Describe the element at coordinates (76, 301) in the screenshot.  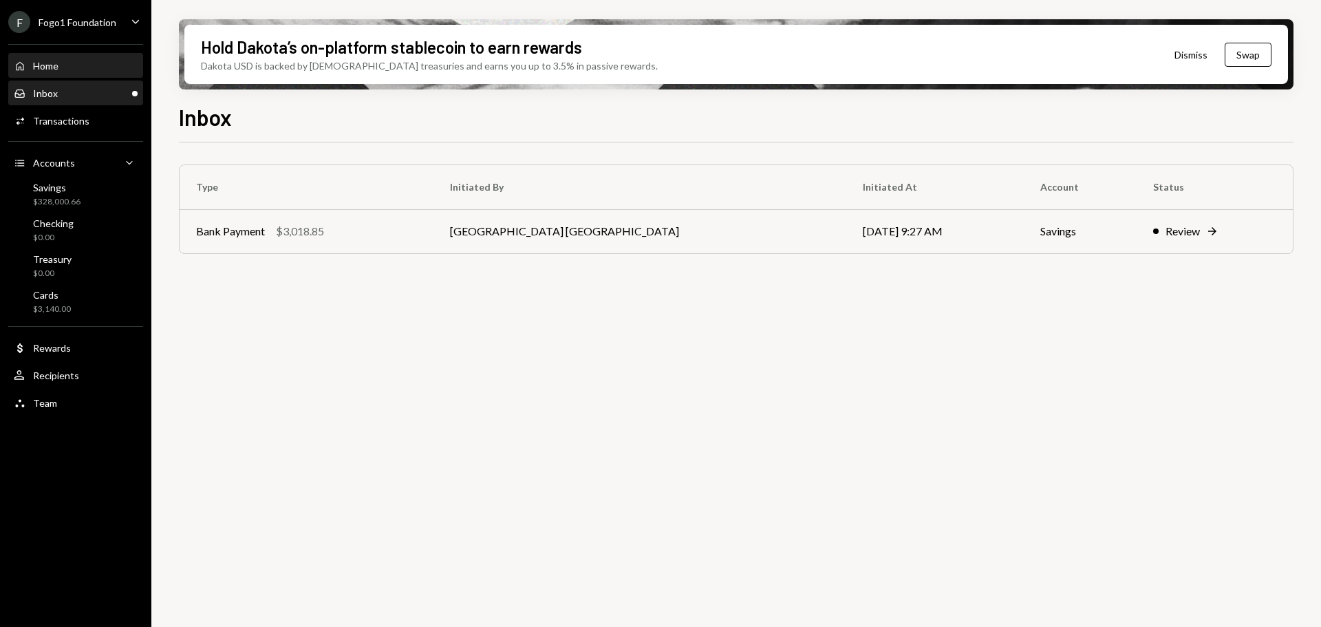
I see `a: Cards$3,140.00` at that location.